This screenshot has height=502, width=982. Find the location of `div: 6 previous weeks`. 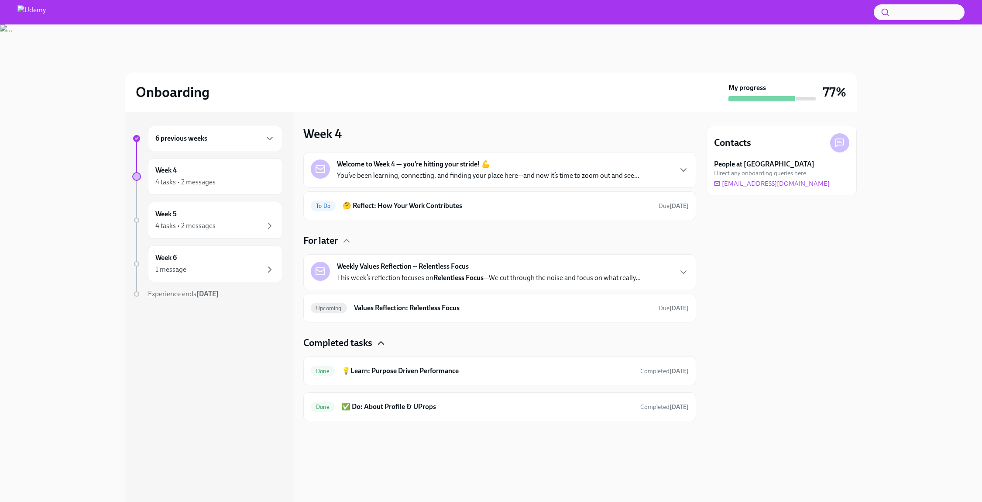

div: 6 previous weeks is located at coordinates (215, 138).